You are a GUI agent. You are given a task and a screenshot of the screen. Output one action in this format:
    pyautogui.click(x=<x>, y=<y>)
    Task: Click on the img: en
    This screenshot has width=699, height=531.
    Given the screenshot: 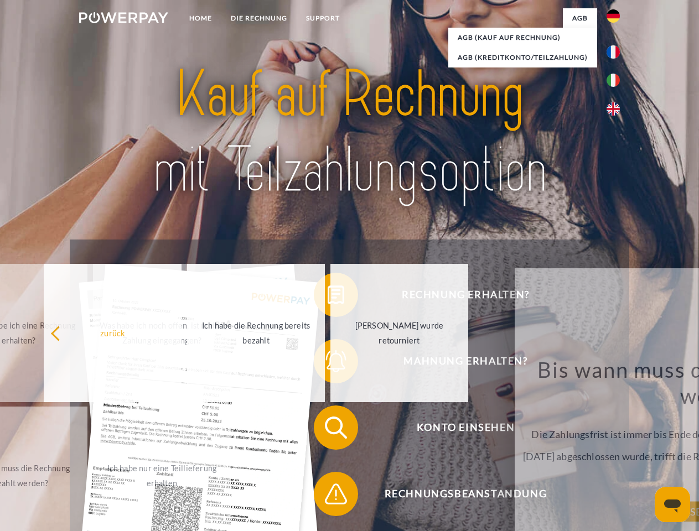 What is the action you would take?
    pyautogui.click(x=613, y=109)
    